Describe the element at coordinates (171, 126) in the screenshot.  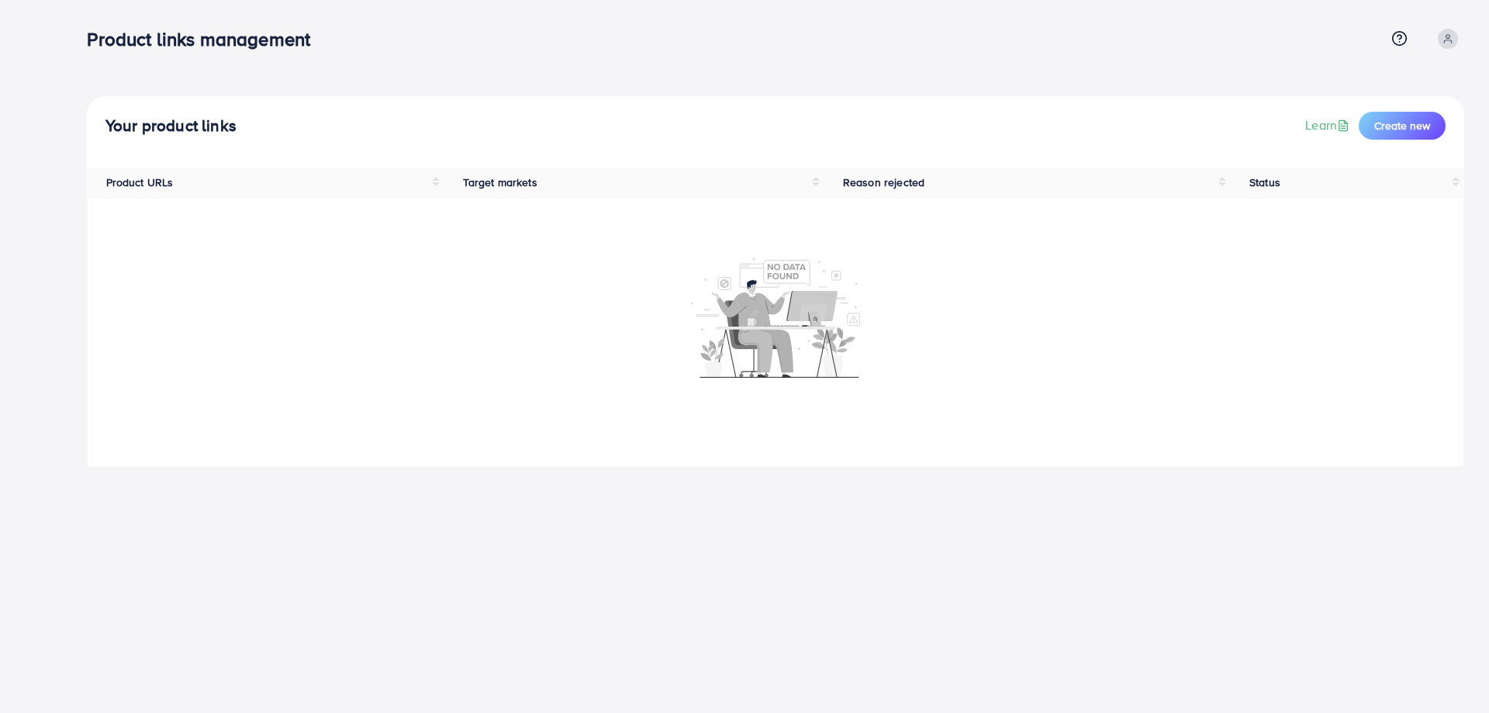
I see `h4: Your product links` at that location.